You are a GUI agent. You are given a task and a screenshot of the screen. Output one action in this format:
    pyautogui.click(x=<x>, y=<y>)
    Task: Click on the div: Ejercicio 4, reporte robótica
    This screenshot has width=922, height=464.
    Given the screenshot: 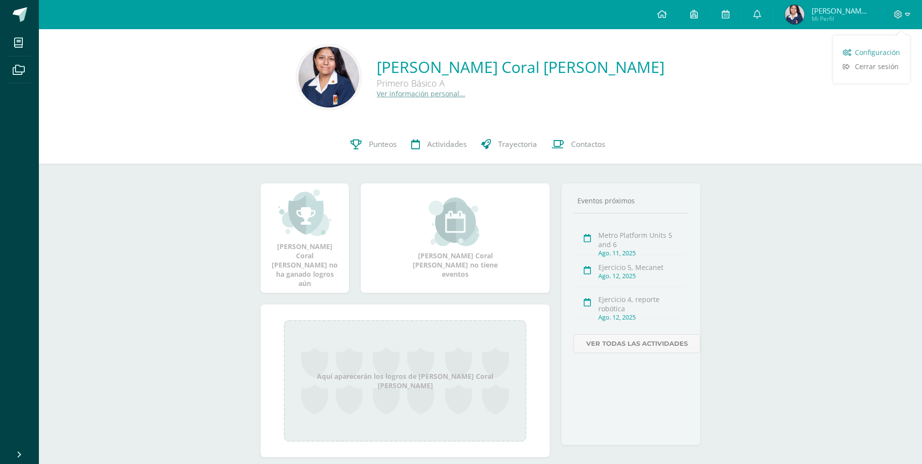 What is the action you would take?
    pyautogui.click(x=641, y=304)
    